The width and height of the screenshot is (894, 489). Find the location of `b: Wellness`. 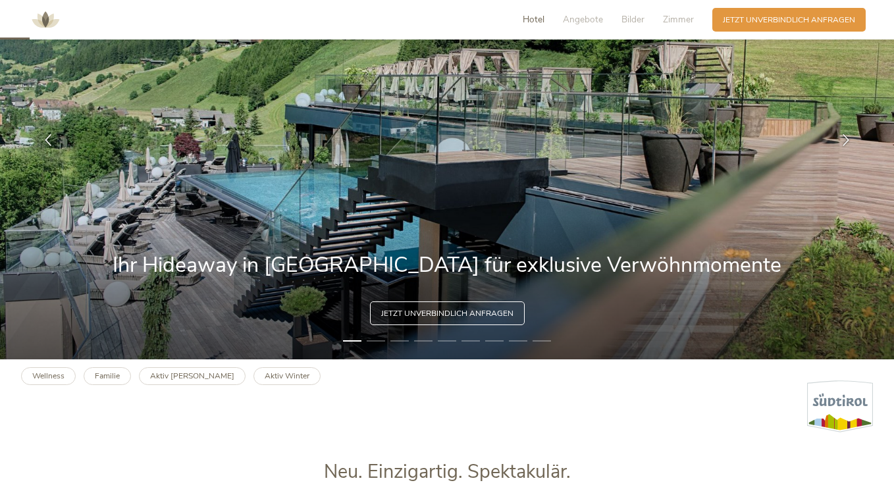

b: Wellness is located at coordinates (48, 376).